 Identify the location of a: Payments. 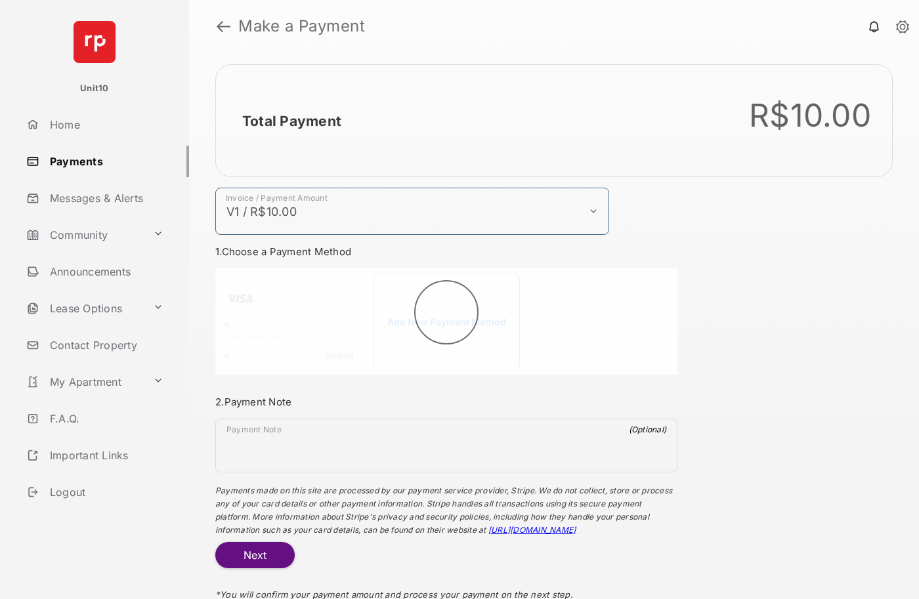
(105, 161).